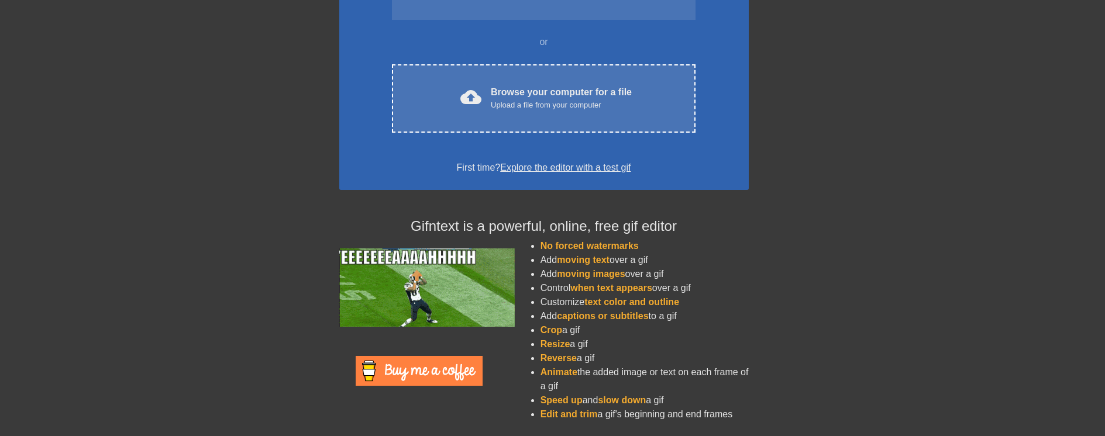  Describe the element at coordinates (645, 380) in the screenshot. I see `li: the added image or text on each frame of a gif` at that location.